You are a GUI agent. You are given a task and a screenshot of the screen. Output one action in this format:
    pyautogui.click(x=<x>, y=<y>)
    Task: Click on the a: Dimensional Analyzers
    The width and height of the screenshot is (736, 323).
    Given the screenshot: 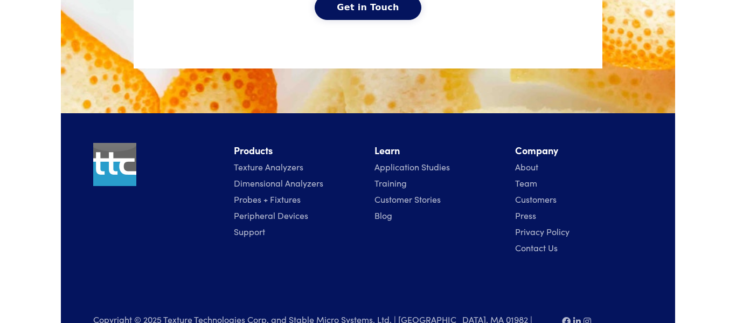 What is the action you would take?
    pyautogui.click(x=278, y=183)
    